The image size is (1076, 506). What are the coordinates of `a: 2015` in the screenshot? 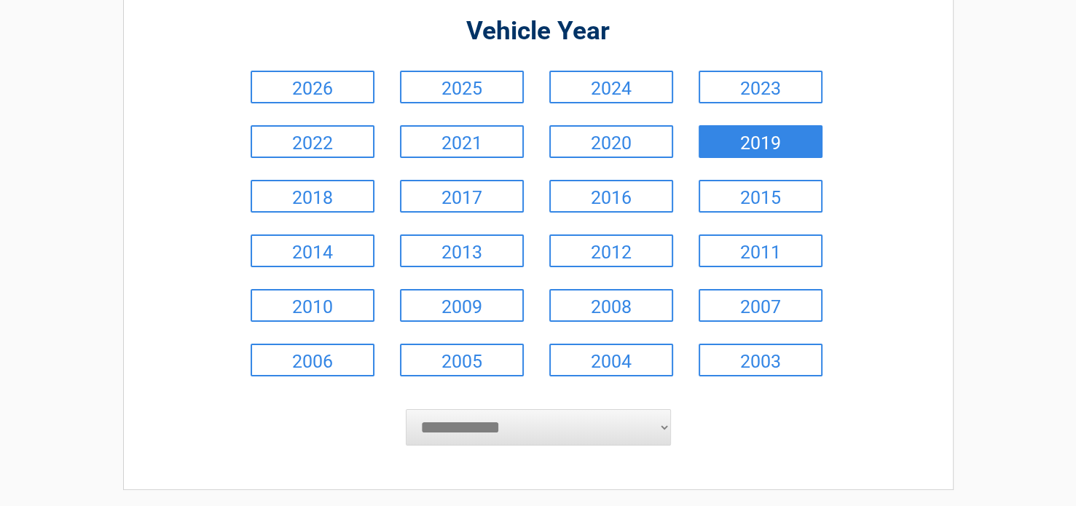 It's located at (760, 196).